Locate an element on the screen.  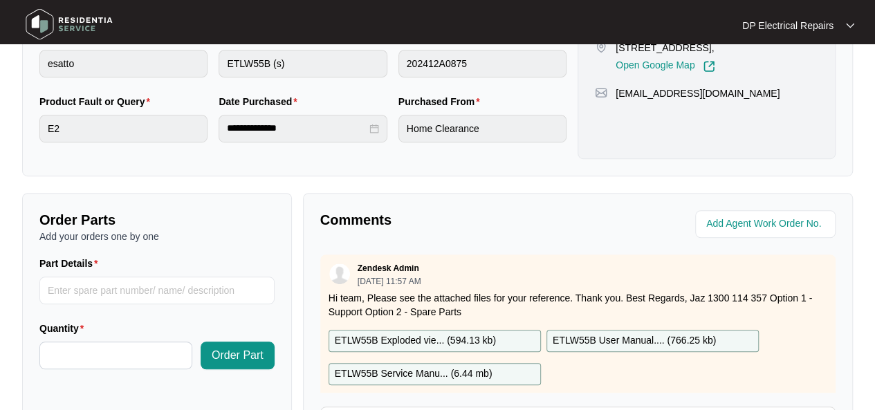
span: up is located at coordinates (184, 349).